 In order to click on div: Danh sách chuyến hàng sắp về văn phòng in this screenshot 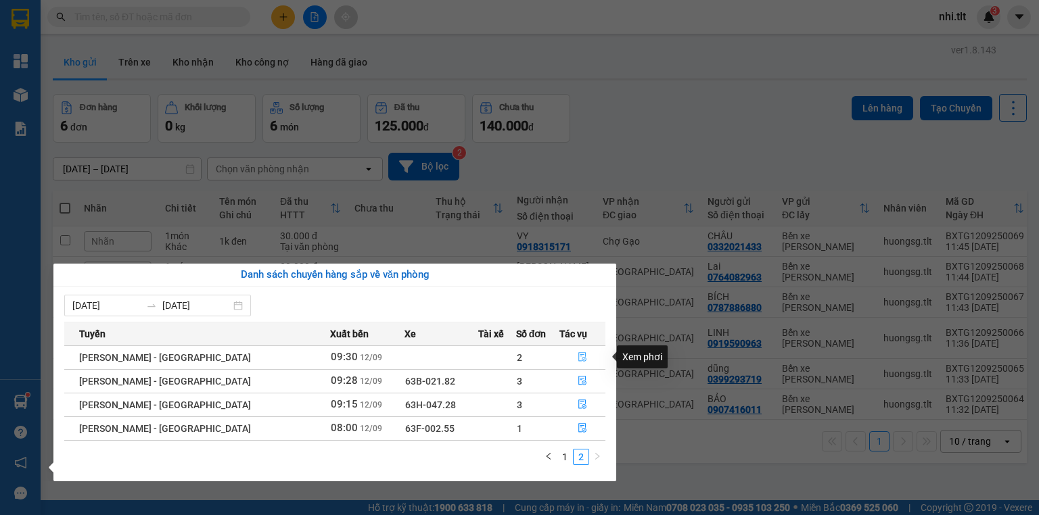, I will do `click(335, 275)`.